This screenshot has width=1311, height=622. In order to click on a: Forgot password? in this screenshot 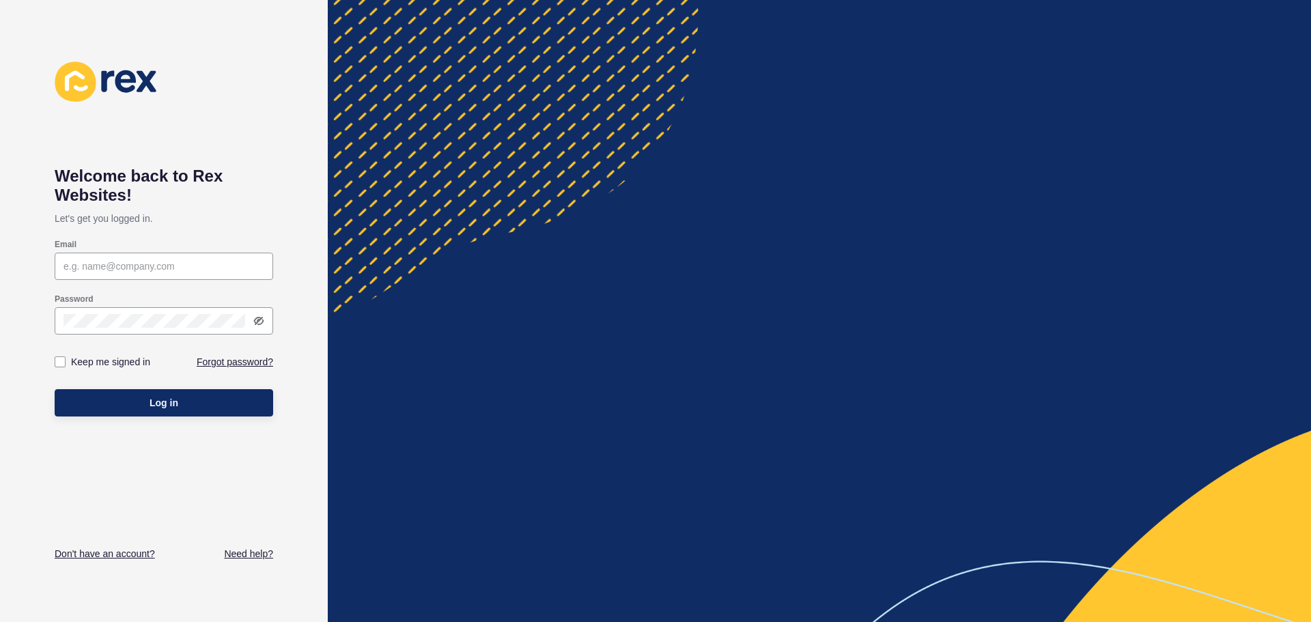, I will do `click(235, 362)`.